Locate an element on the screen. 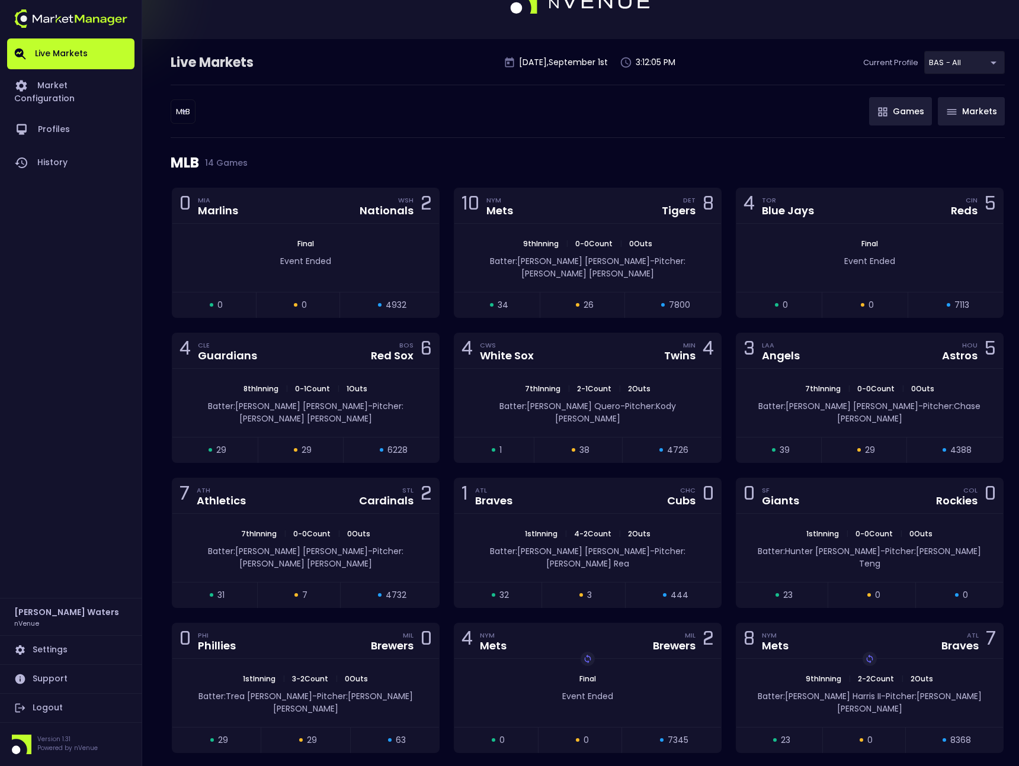 This screenshot has width=1019, height=766. span: 32 is located at coordinates (504, 595).